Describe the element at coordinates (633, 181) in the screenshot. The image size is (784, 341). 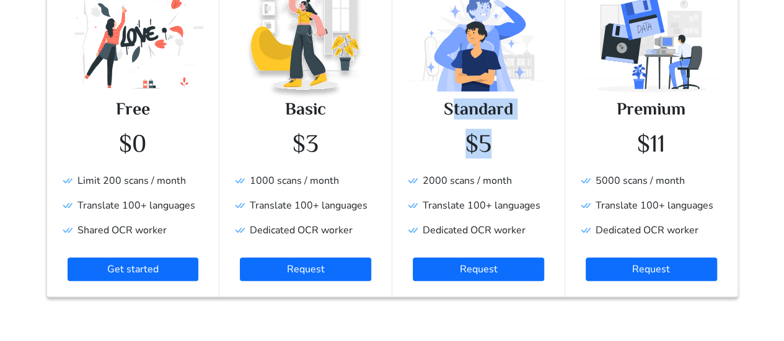
I see `span: 5000 scans / month` at that location.